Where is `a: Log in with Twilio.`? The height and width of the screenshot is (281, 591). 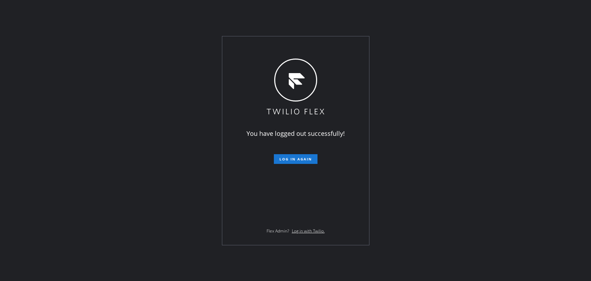 a: Log in with Twilio. is located at coordinates (308, 230).